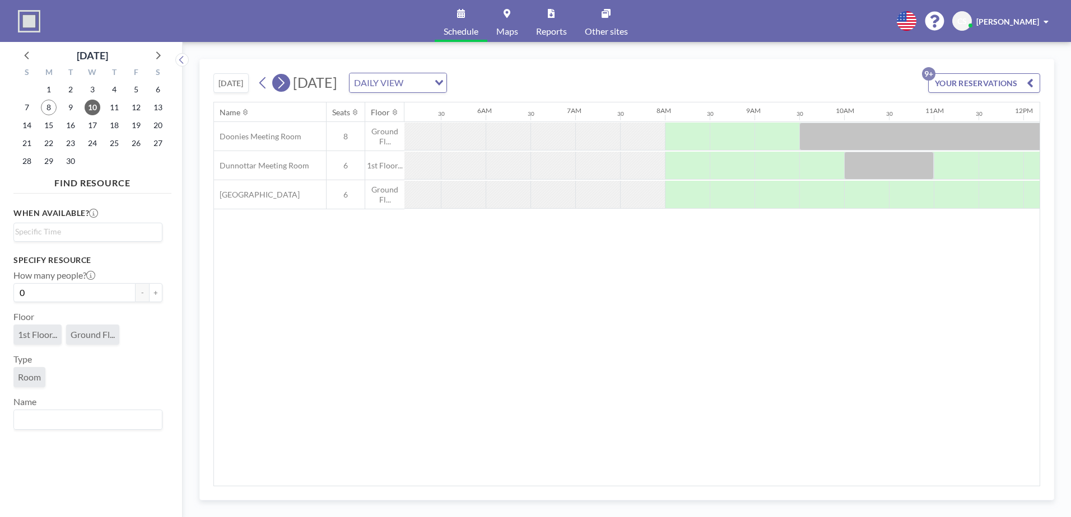 The image size is (1071, 517). What do you see at coordinates (258, 137) in the screenshot?
I see `span: Doonies Meeting Room` at bounding box center [258, 137].